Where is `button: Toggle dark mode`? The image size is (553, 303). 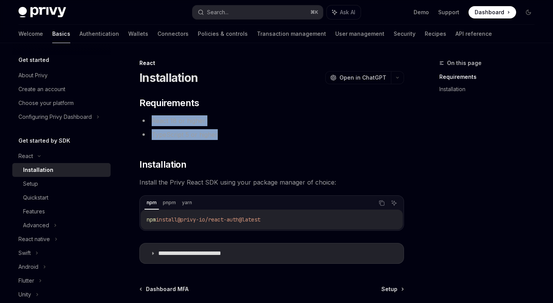
button: Toggle dark mode is located at coordinates (528, 12).